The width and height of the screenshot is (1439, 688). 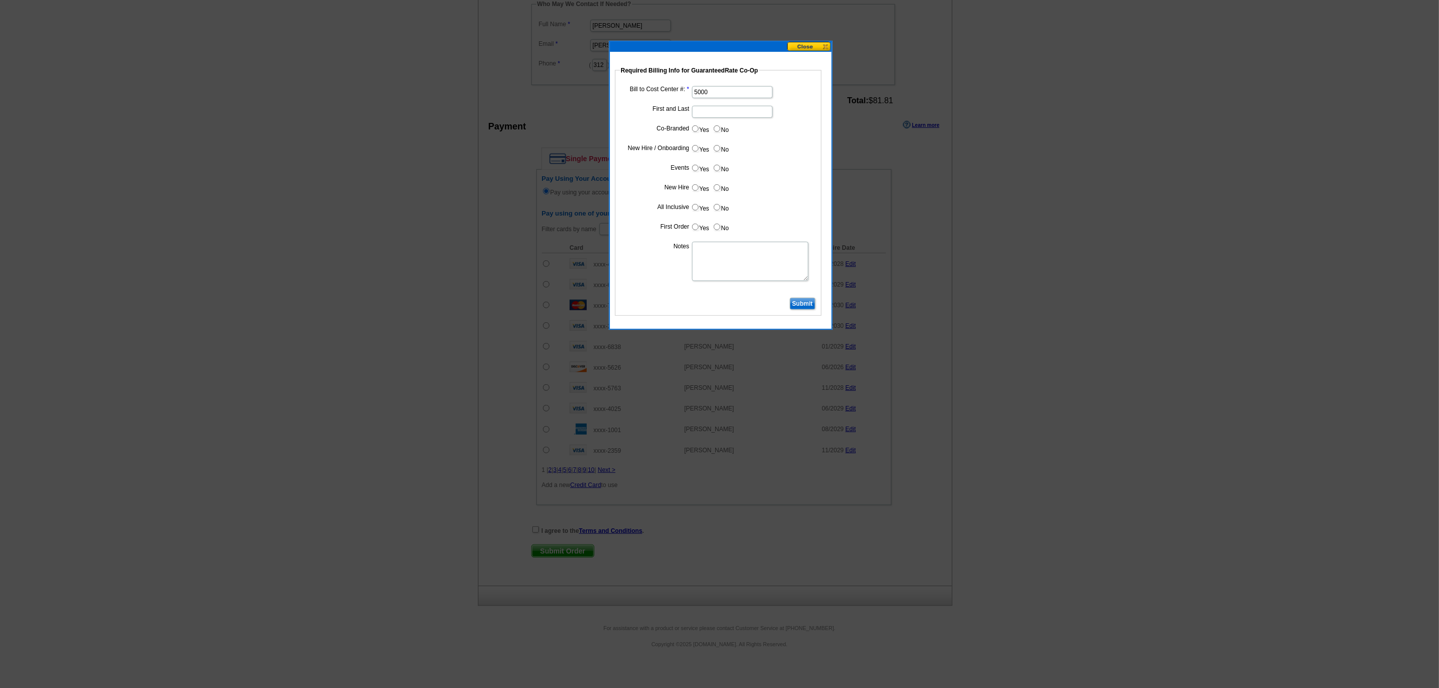 I want to click on input: Submit, so click(x=802, y=304).